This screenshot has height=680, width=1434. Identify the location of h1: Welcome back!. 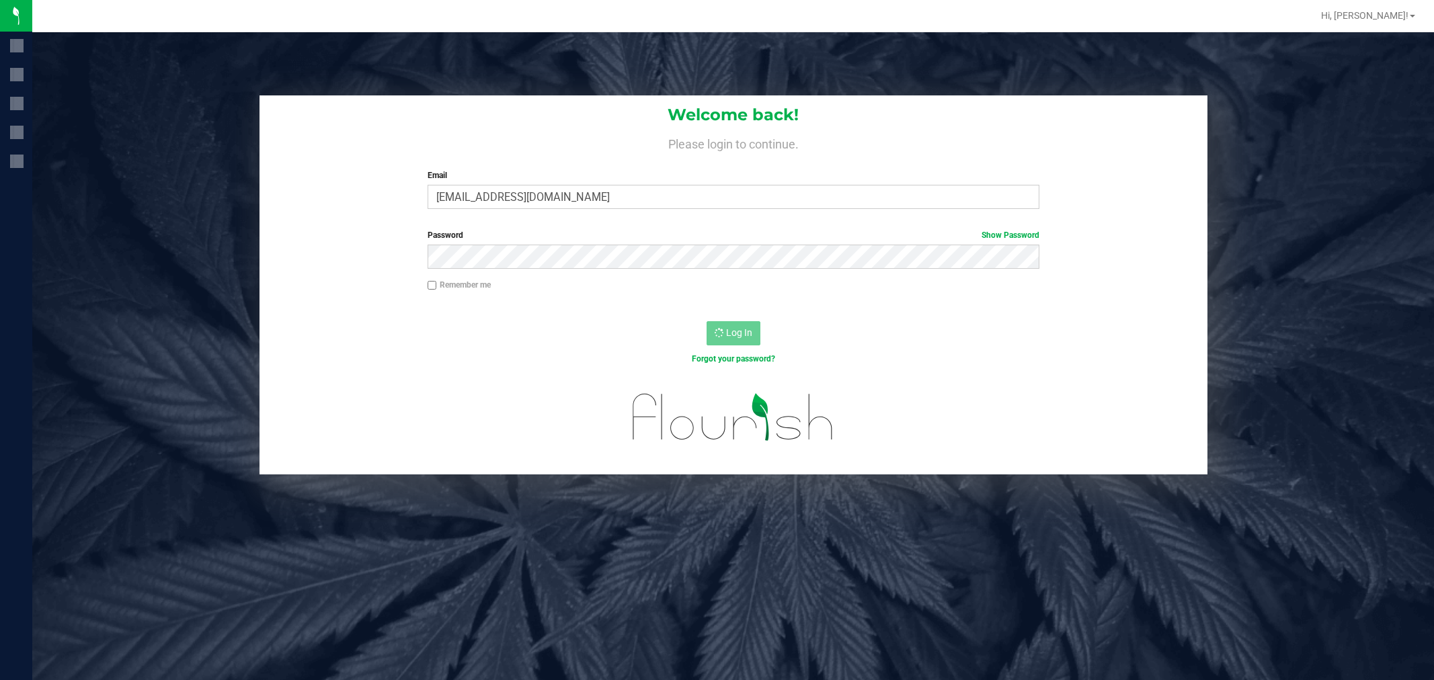
(734, 115).